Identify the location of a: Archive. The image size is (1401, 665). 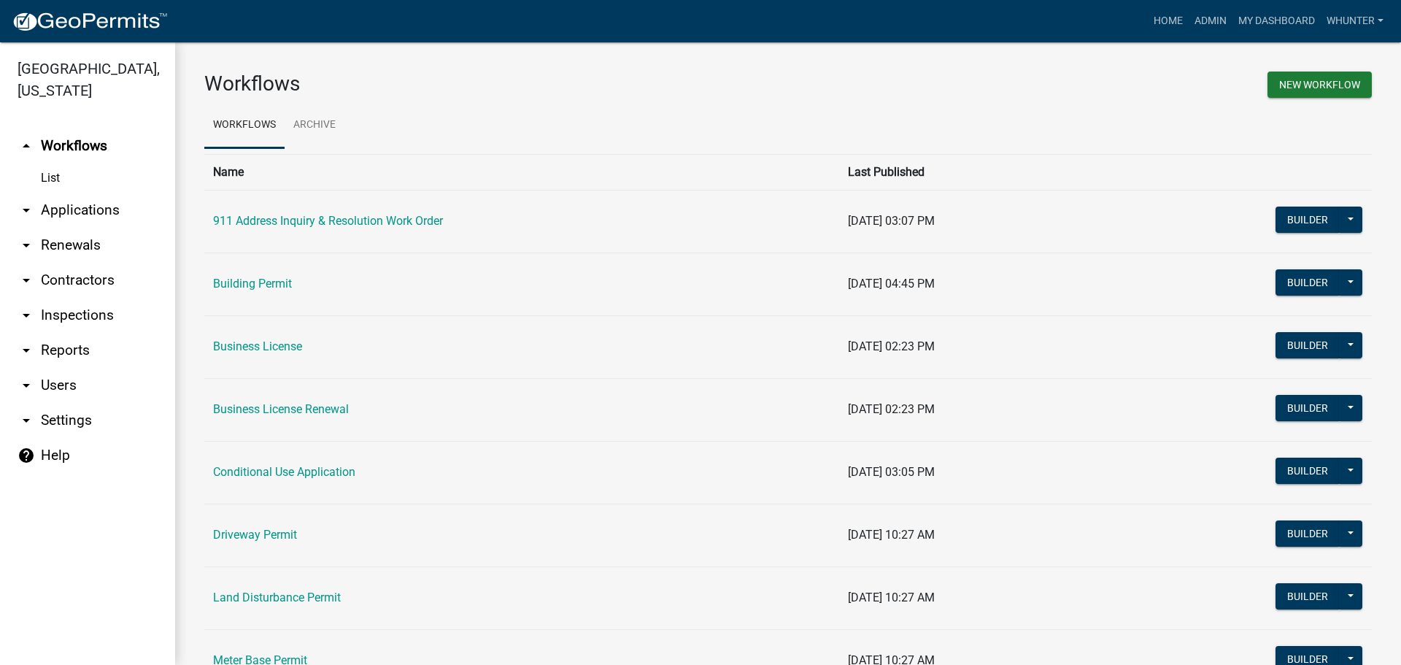
(315, 126).